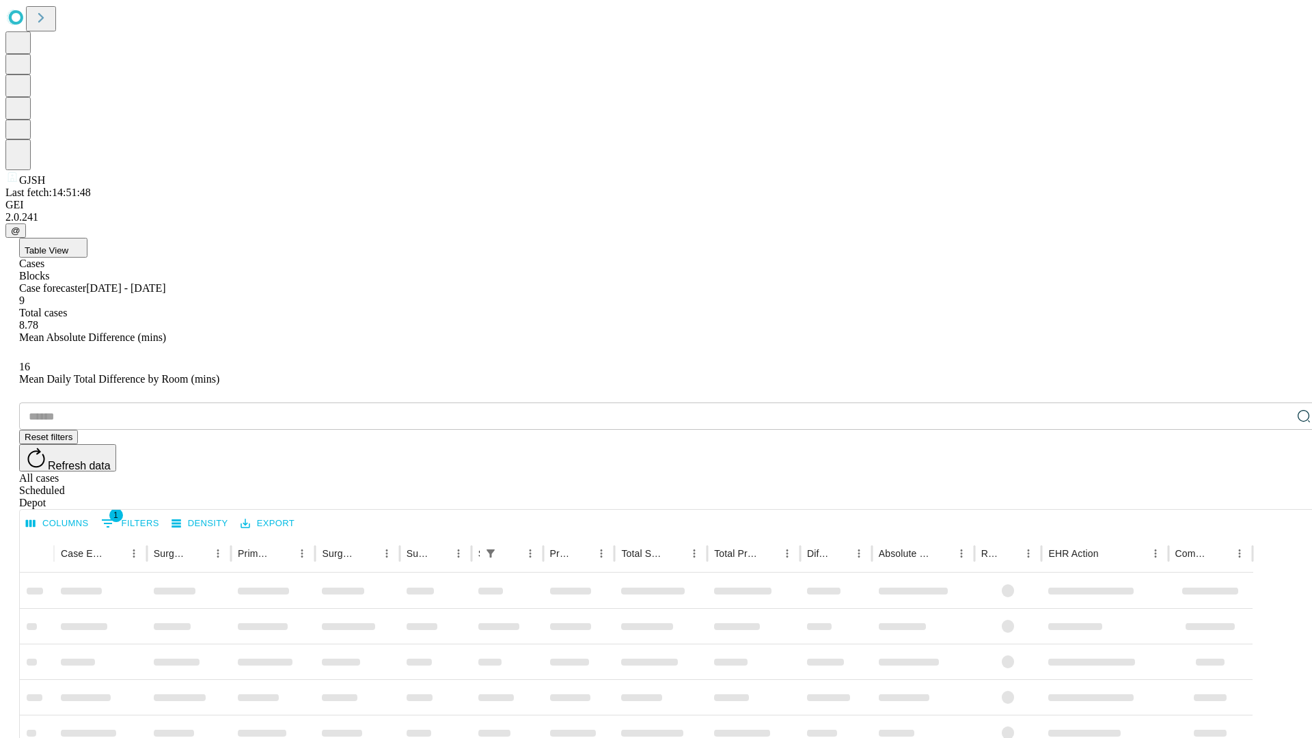 The image size is (1312, 738). What do you see at coordinates (49, 437) in the screenshot?
I see `button: Reset filters` at bounding box center [49, 437].